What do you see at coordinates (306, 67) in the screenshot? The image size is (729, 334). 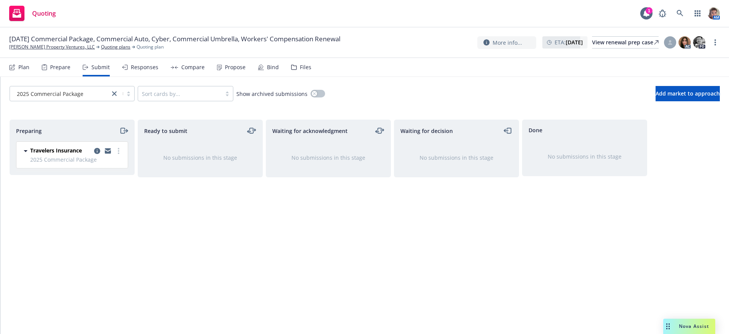 I see `div: Files` at bounding box center [306, 67].